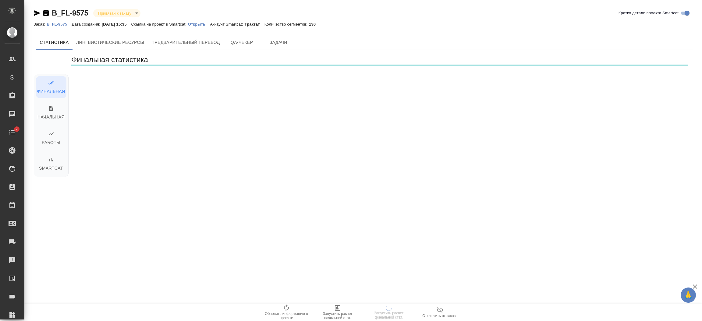  What do you see at coordinates (314, 24) in the screenshot?
I see `p: 130` at bounding box center [314, 24].